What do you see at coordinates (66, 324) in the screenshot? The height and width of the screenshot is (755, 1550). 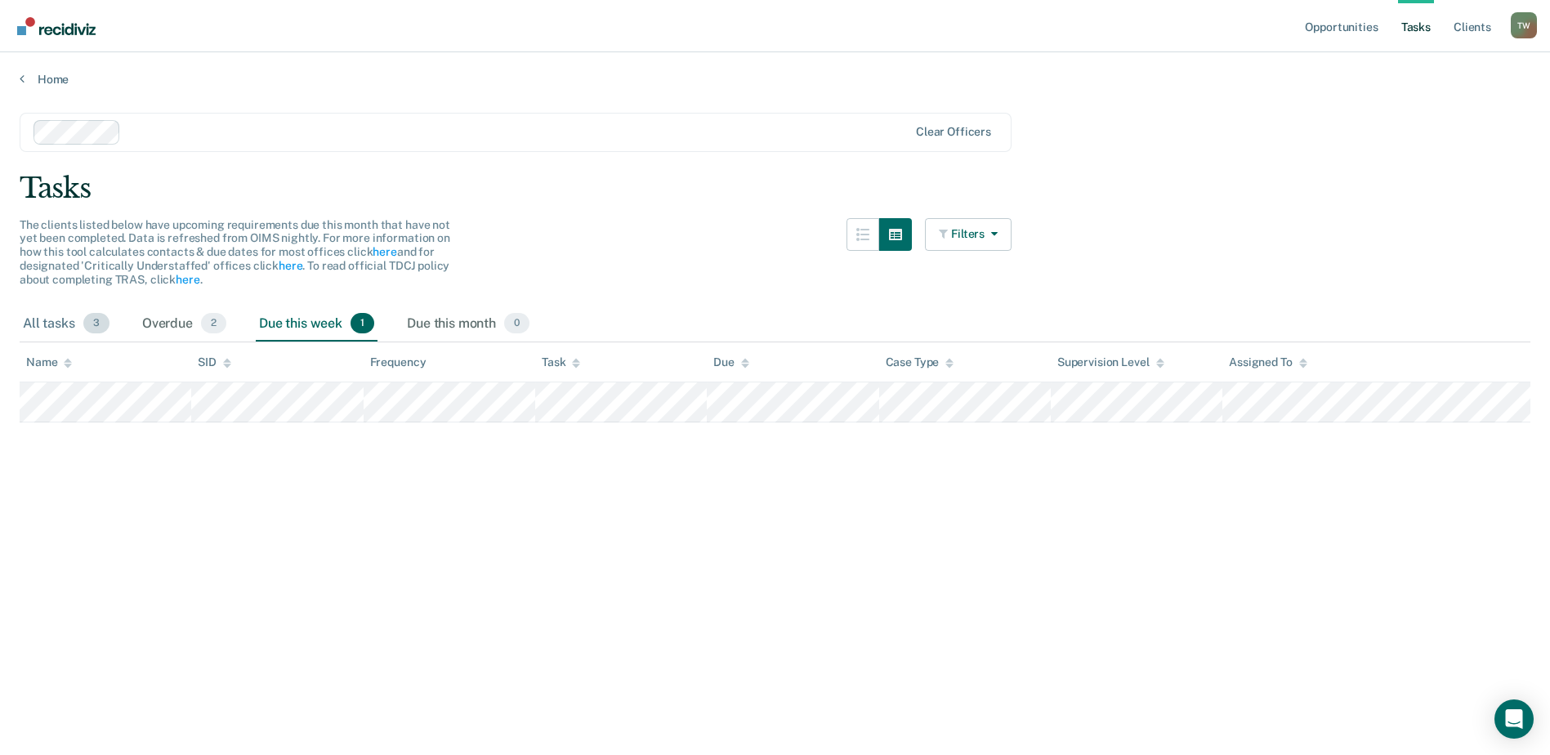 I see `div: All tasks3` at bounding box center [66, 324].